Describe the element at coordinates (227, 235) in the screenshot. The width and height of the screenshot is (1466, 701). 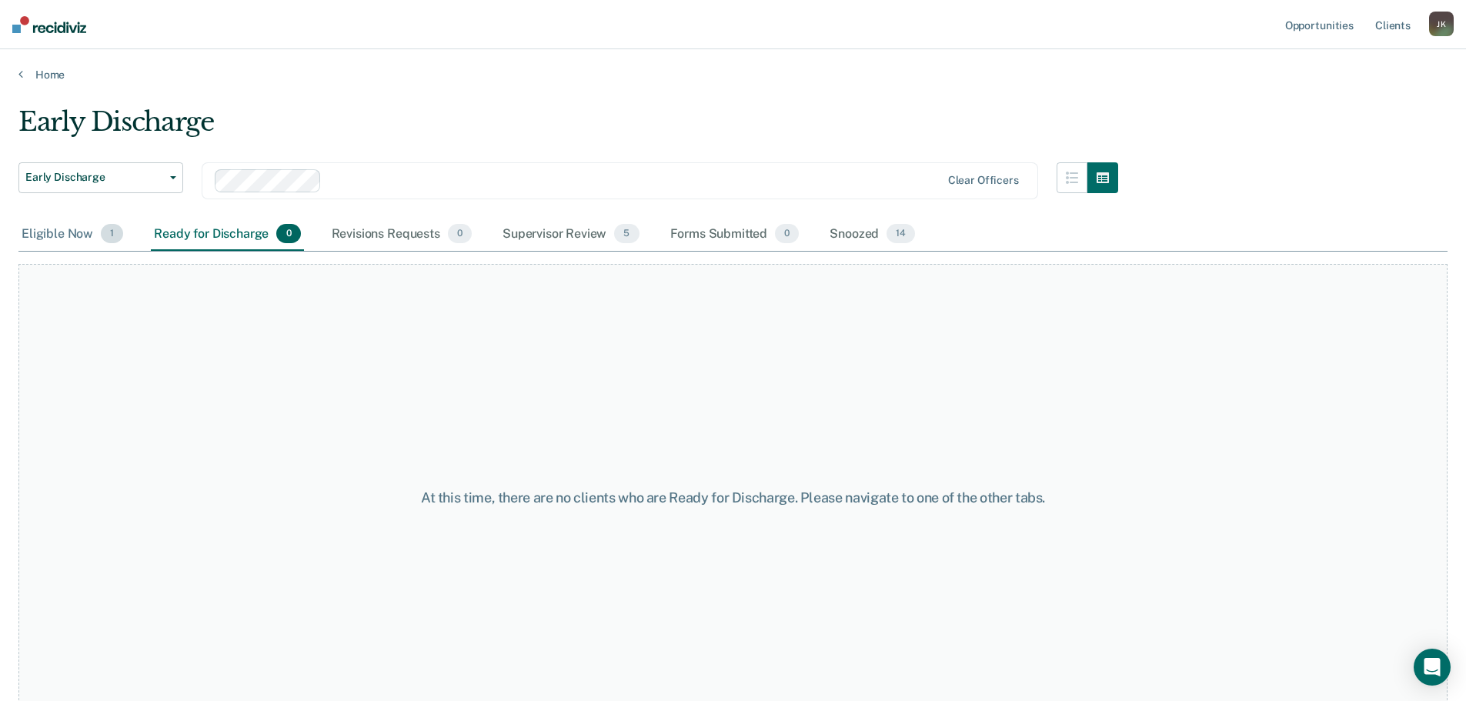
I see `div: Ready for Discharge0` at that location.